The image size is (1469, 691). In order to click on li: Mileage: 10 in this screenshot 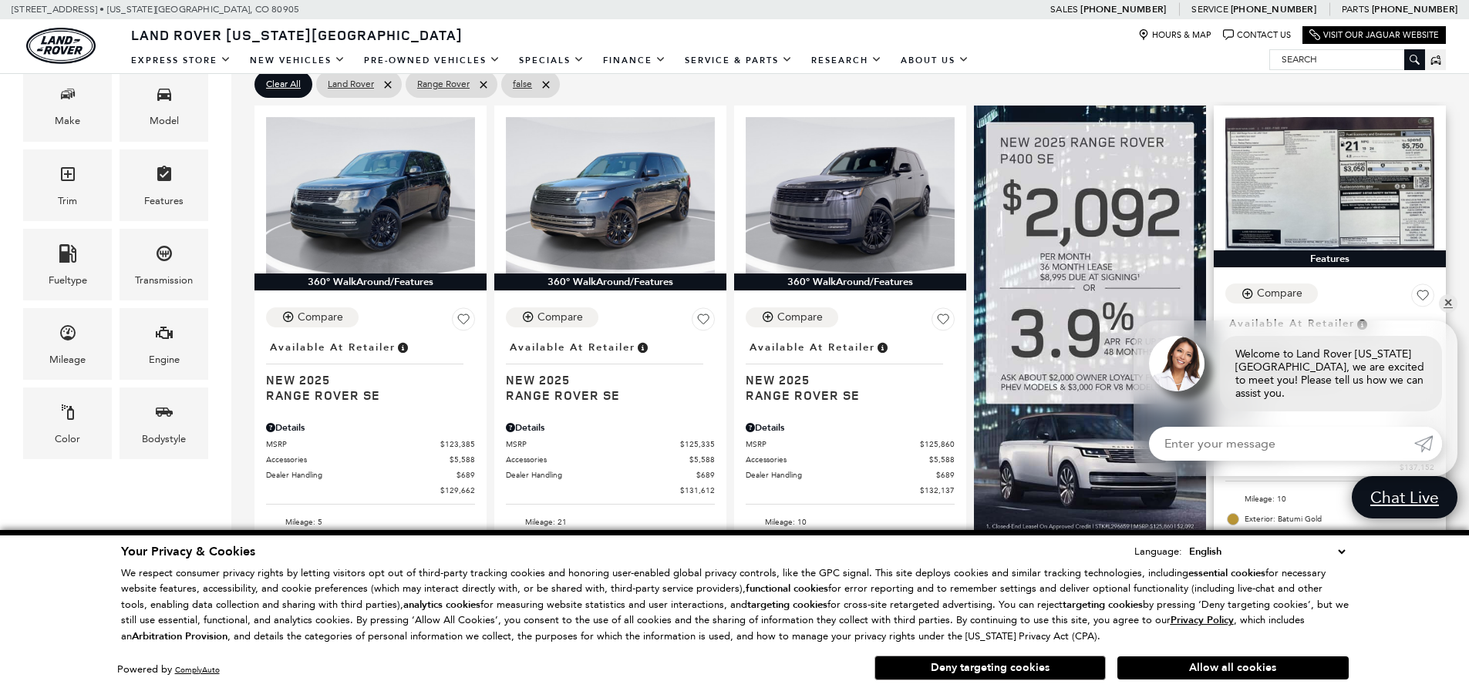, I will do `click(850, 523)`.